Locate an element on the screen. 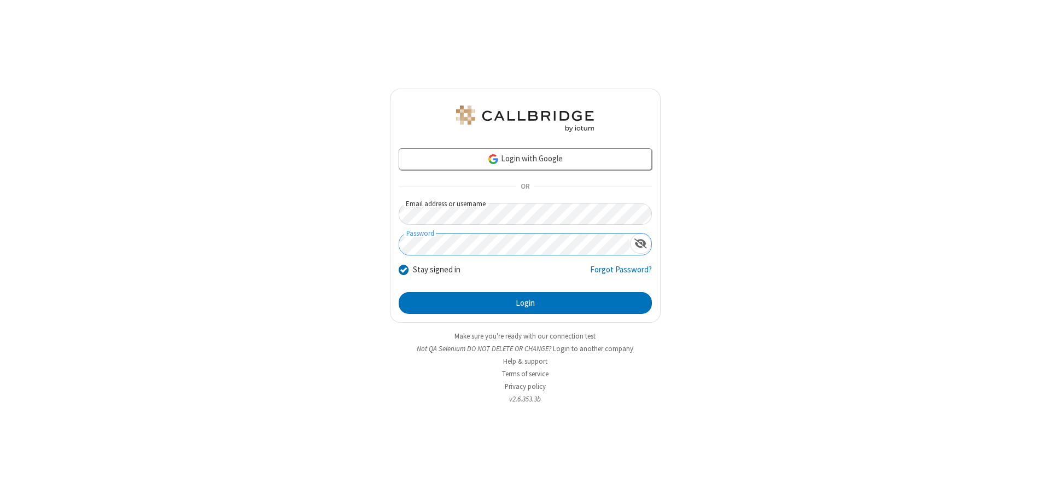 The width and height of the screenshot is (1050, 501). input: Password is located at coordinates (515, 244).